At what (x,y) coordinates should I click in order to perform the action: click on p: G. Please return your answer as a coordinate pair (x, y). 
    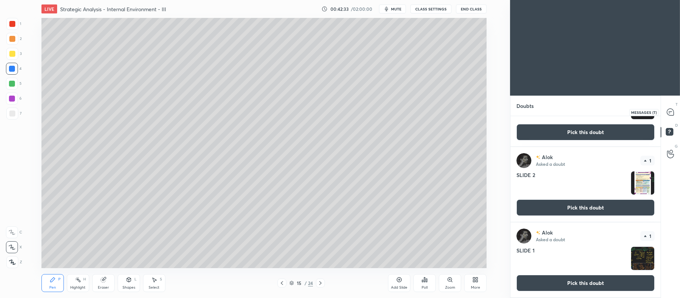
    Looking at the image, I should click on (676, 146).